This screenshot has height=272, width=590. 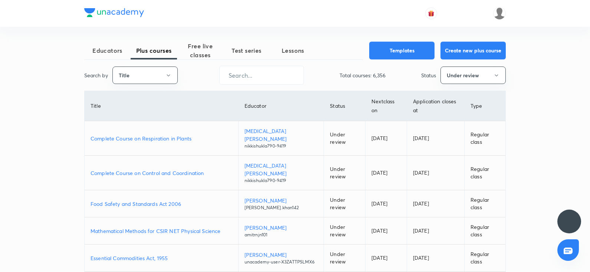 I want to click on span: Educators, so click(x=107, y=50).